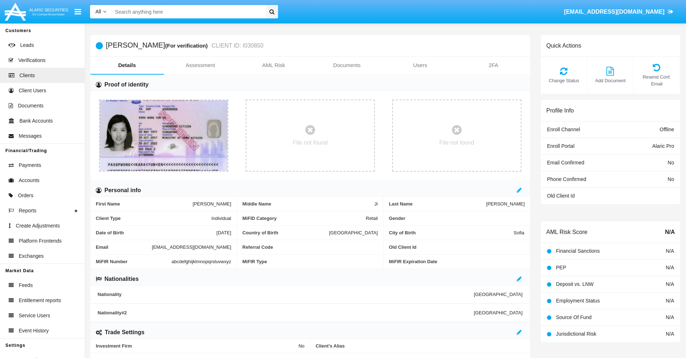 The image size is (686, 358). I want to click on span: Offline, so click(667, 129).